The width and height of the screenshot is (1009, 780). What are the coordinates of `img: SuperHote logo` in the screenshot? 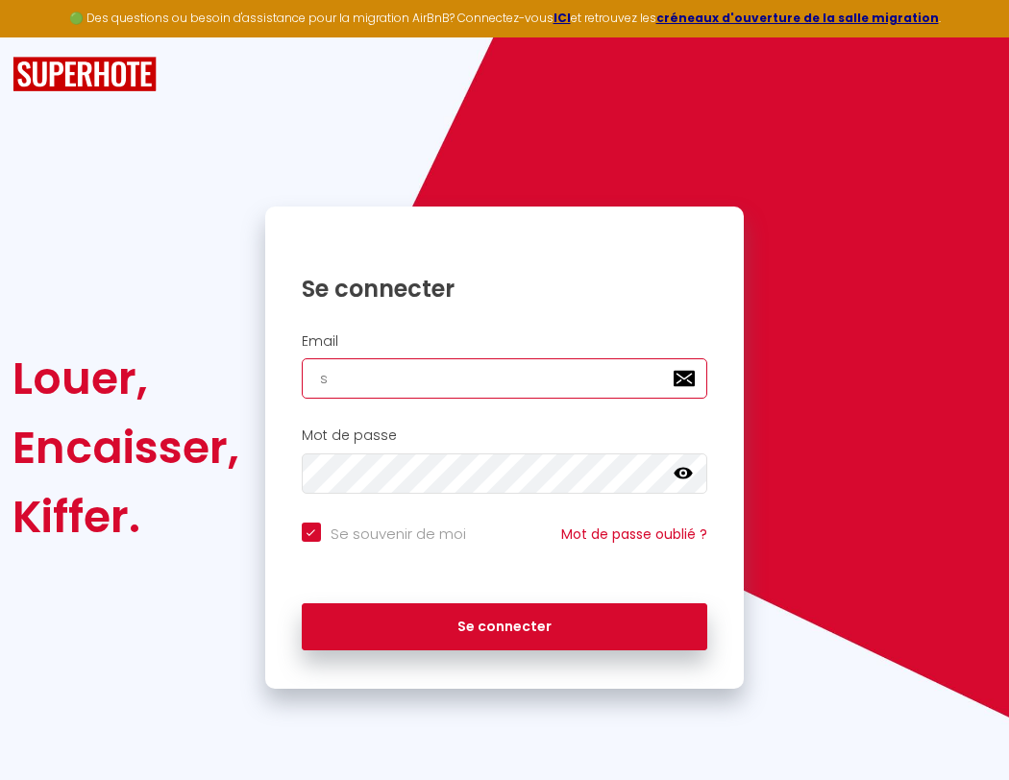 It's located at (85, 74).